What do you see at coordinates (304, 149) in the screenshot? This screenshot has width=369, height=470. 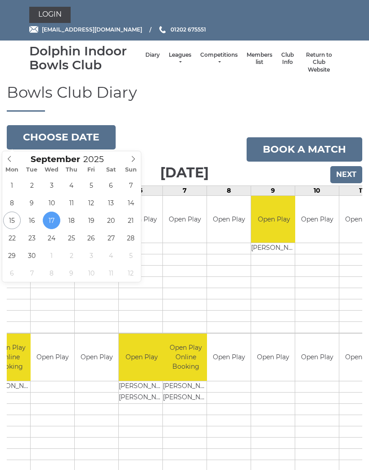 I see `a: Book a match` at bounding box center [304, 149].